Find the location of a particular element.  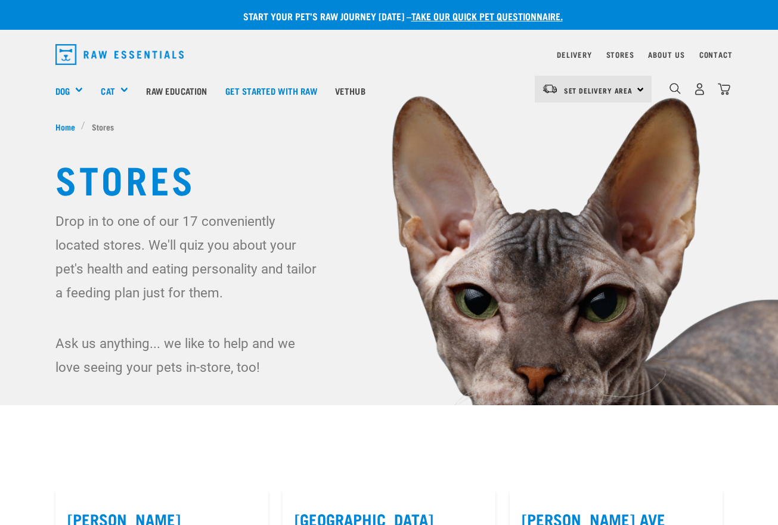

img: user.png is located at coordinates (699, 89).